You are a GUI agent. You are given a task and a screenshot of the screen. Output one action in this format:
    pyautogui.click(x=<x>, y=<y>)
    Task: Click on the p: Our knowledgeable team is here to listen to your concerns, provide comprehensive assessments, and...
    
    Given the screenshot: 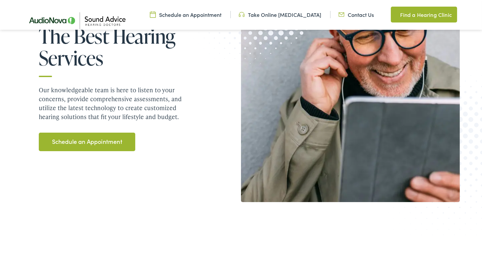 What is the action you would take?
    pyautogui.click(x=118, y=103)
    